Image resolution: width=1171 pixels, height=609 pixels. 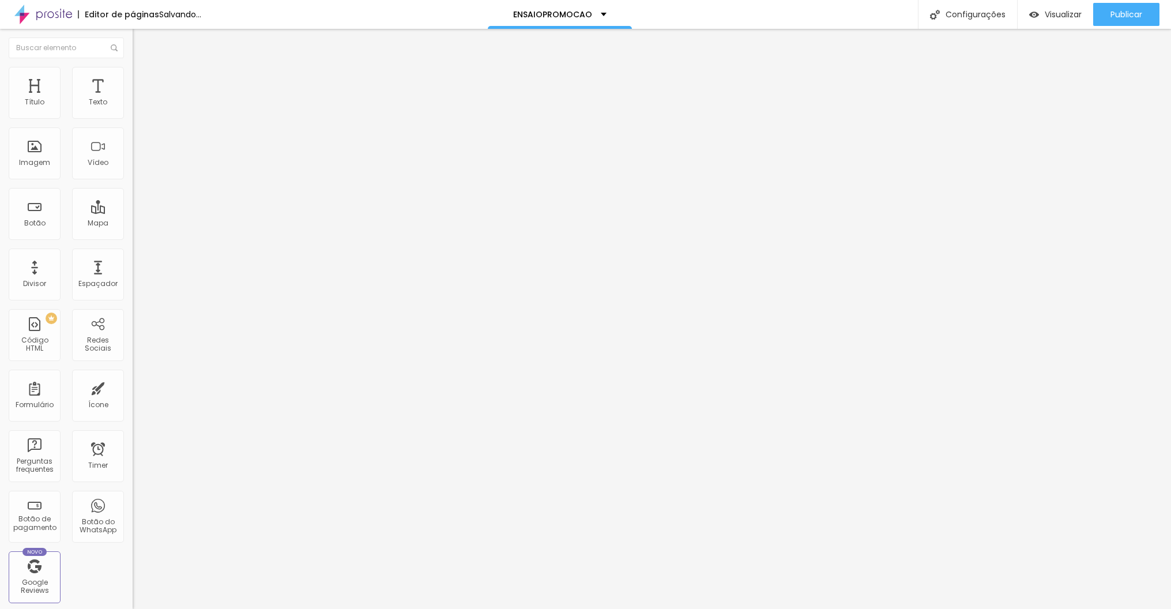 I want to click on span: Publicar, so click(x=1126, y=14).